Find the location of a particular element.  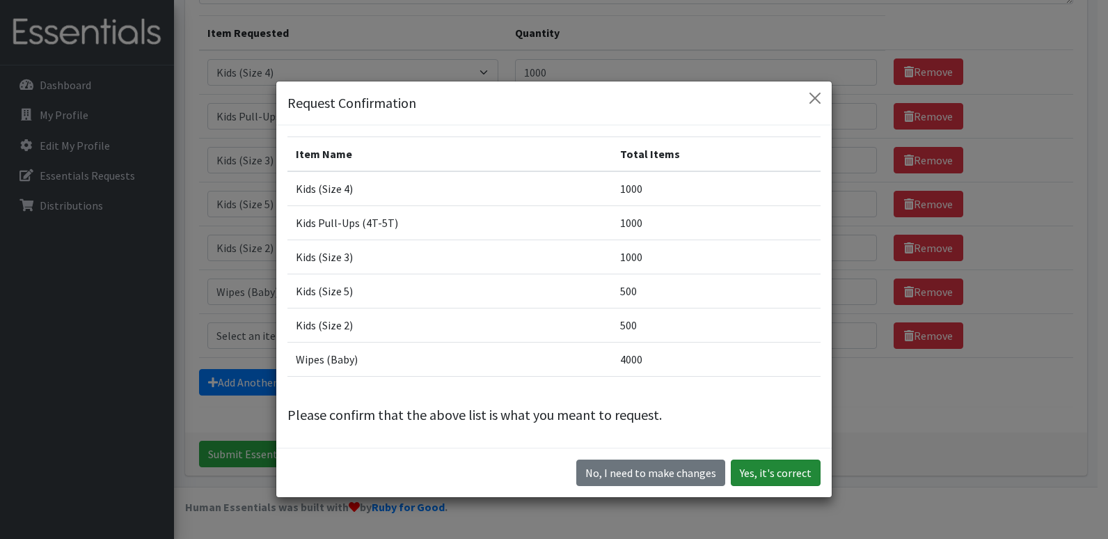

button: No I need to make changes is located at coordinates (651, 472).